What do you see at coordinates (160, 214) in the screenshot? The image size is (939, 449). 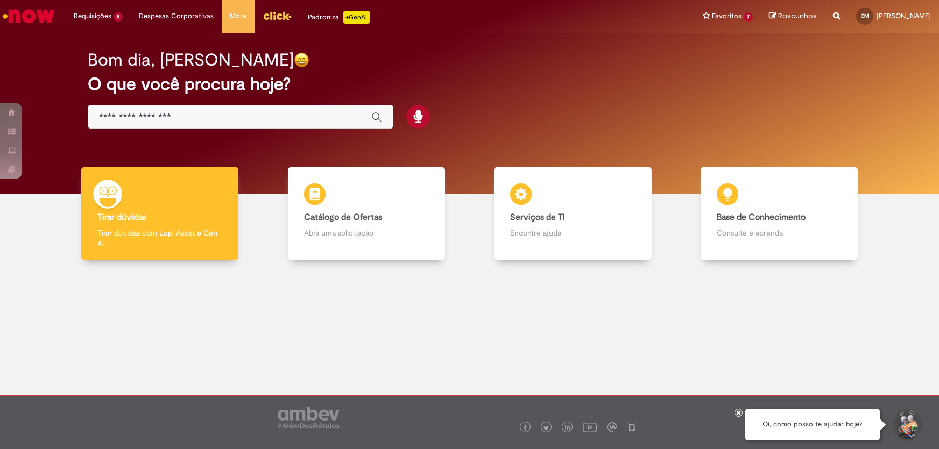 I see `a: Tirar dúvidas Tirar dúvidas com Lupi Assist e Gen Ai` at bounding box center [160, 214].